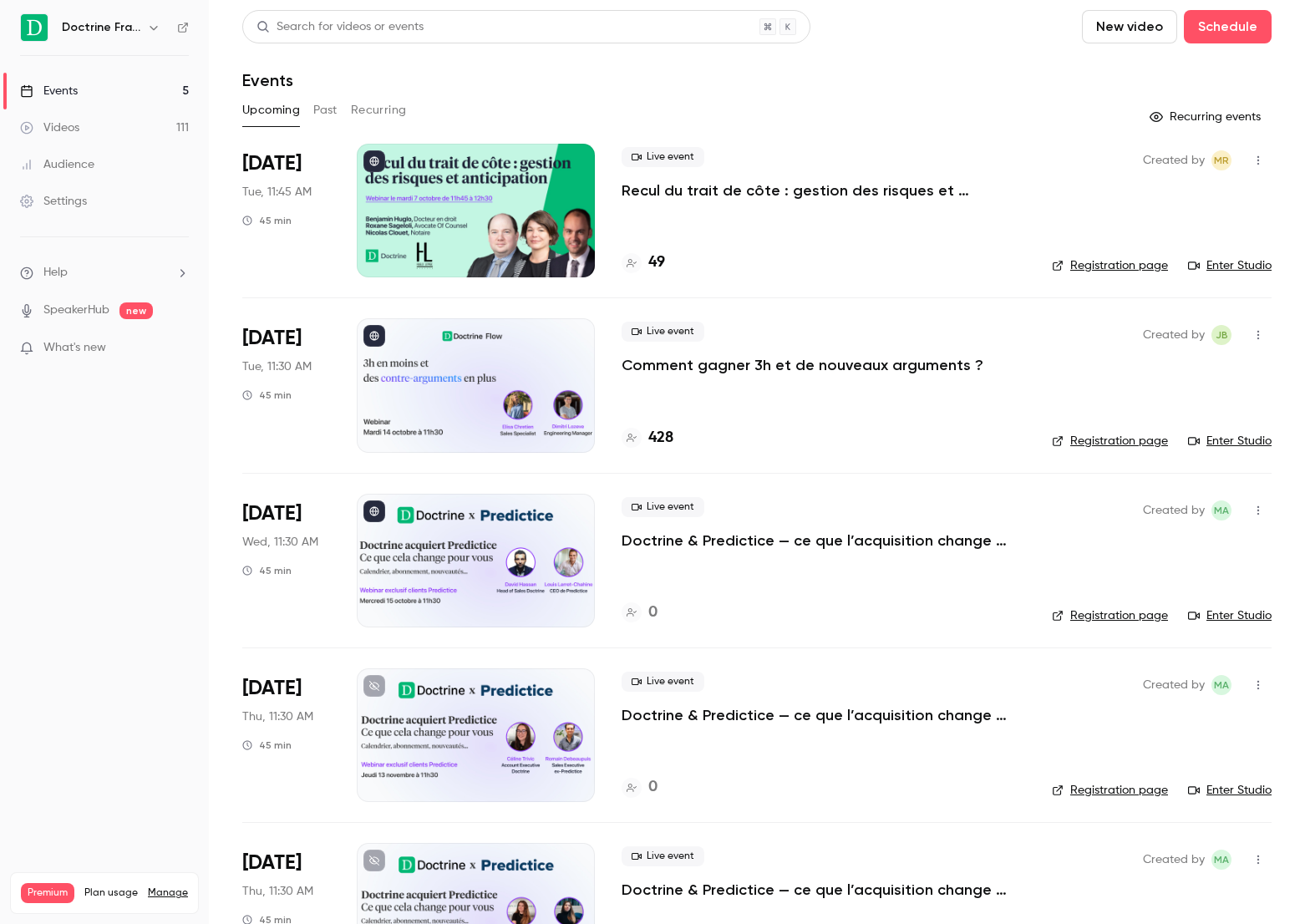 The width and height of the screenshot is (1305, 924). Describe the element at coordinates (34, 27) in the screenshot. I see `img: Doctrine France` at that location.